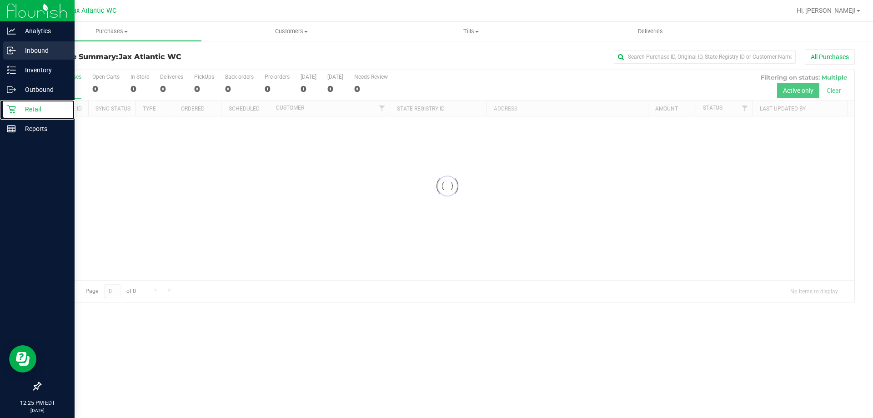 Image resolution: width=873 pixels, height=418 pixels. What do you see at coordinates (650, 31) in the screenshot?
I see `a: Deliveries` at bounding box center [650, 31].